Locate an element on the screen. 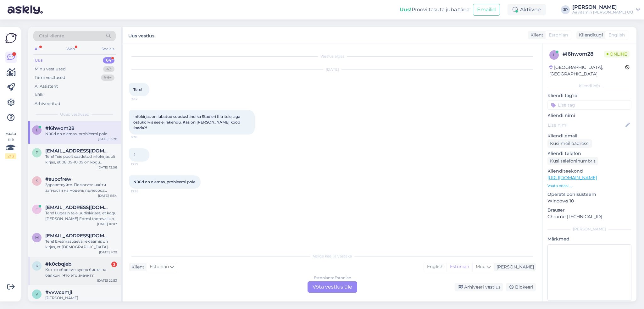 This screenshot has width=644, height=309. button: Emailid is located at coordinates (486, 10).